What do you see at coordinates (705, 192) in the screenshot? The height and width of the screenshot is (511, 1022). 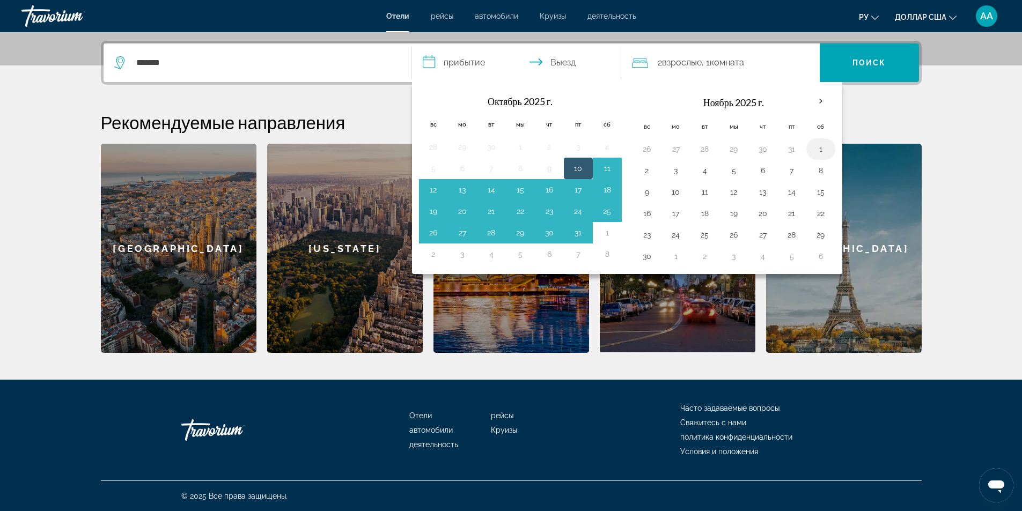 I see `button: Day 11` at bounding box center [705, 192].